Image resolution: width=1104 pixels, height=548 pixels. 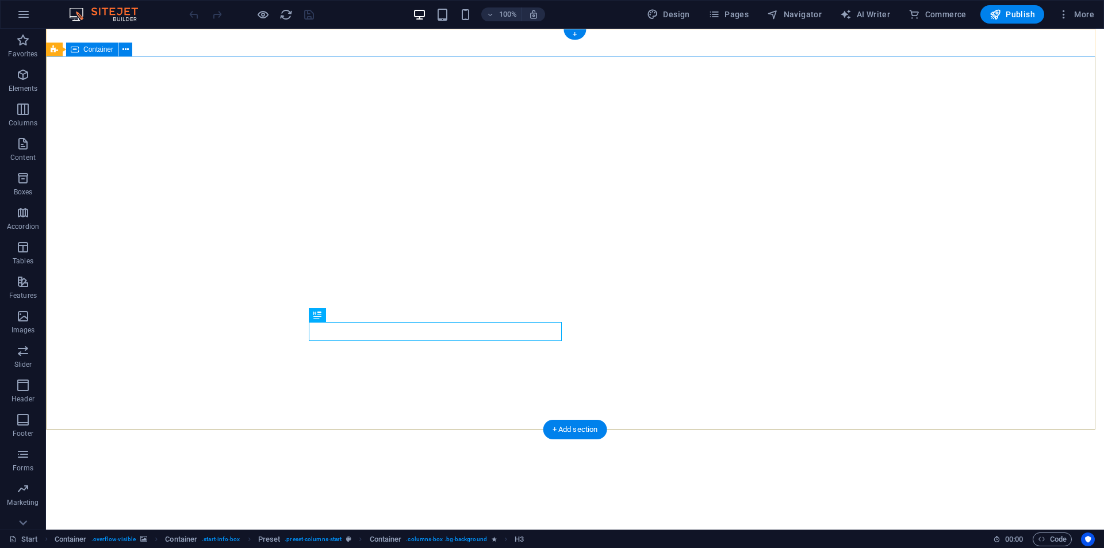 I want to click on span: Code, so click(x=1053, y=540).